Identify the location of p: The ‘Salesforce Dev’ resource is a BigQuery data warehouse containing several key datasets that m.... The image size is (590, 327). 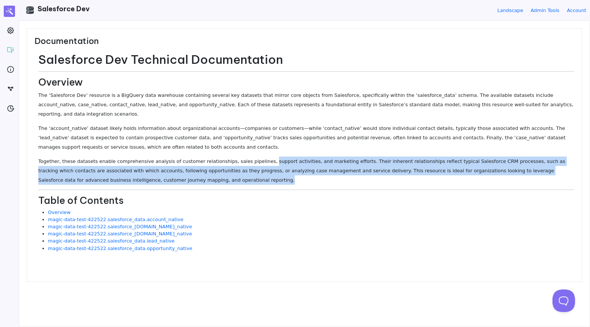
(306, 104).